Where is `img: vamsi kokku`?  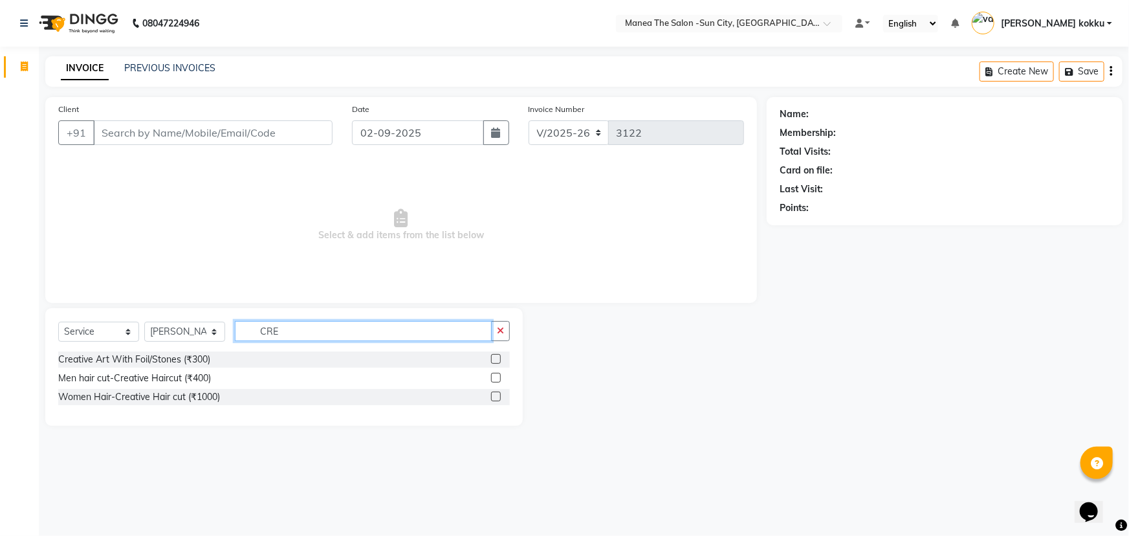
img: vamsi kokku is located at coordinates (983, 23).